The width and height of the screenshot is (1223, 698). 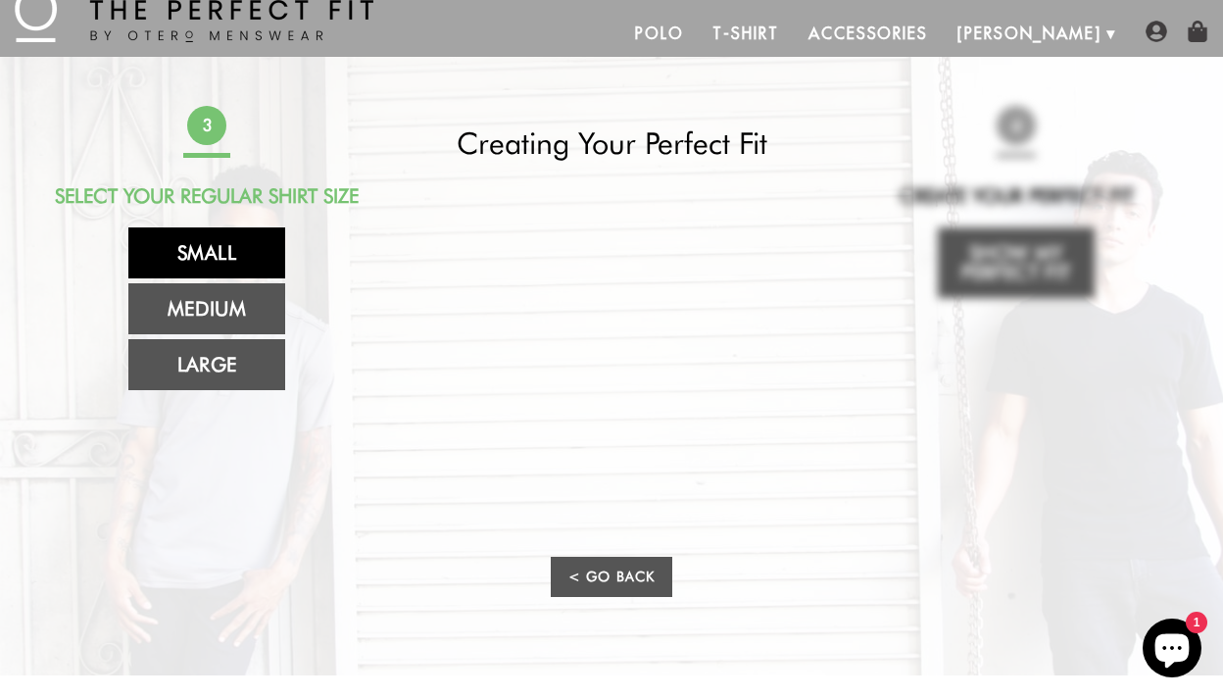 I want to click on a: < Go Back, so click(x=611, y=576).